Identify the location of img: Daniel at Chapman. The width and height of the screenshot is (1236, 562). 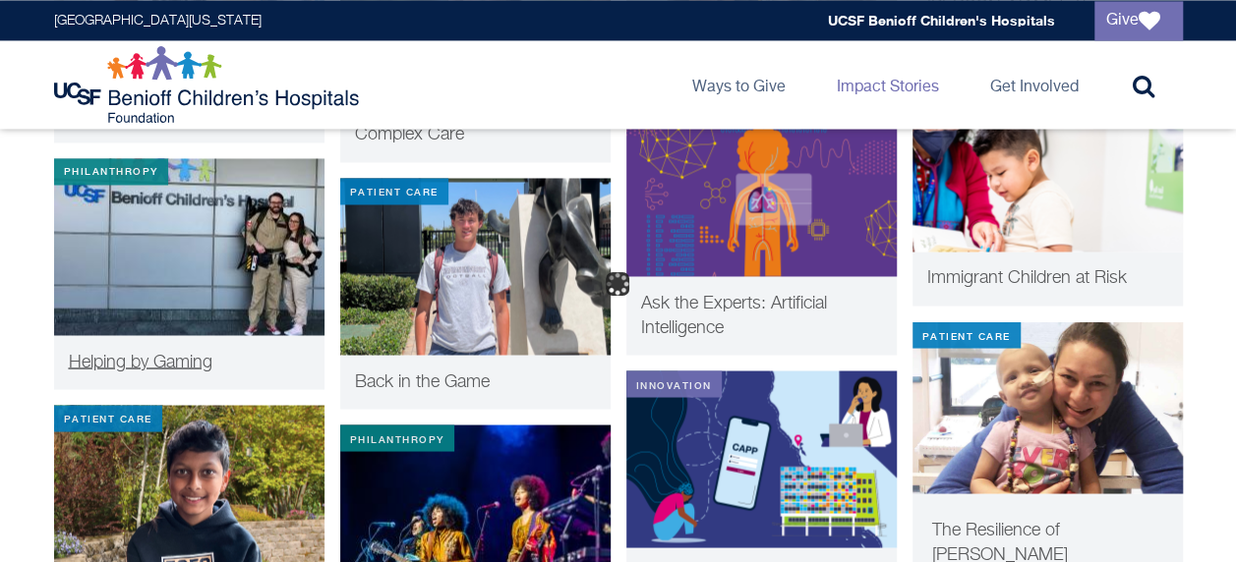
(475, 266).